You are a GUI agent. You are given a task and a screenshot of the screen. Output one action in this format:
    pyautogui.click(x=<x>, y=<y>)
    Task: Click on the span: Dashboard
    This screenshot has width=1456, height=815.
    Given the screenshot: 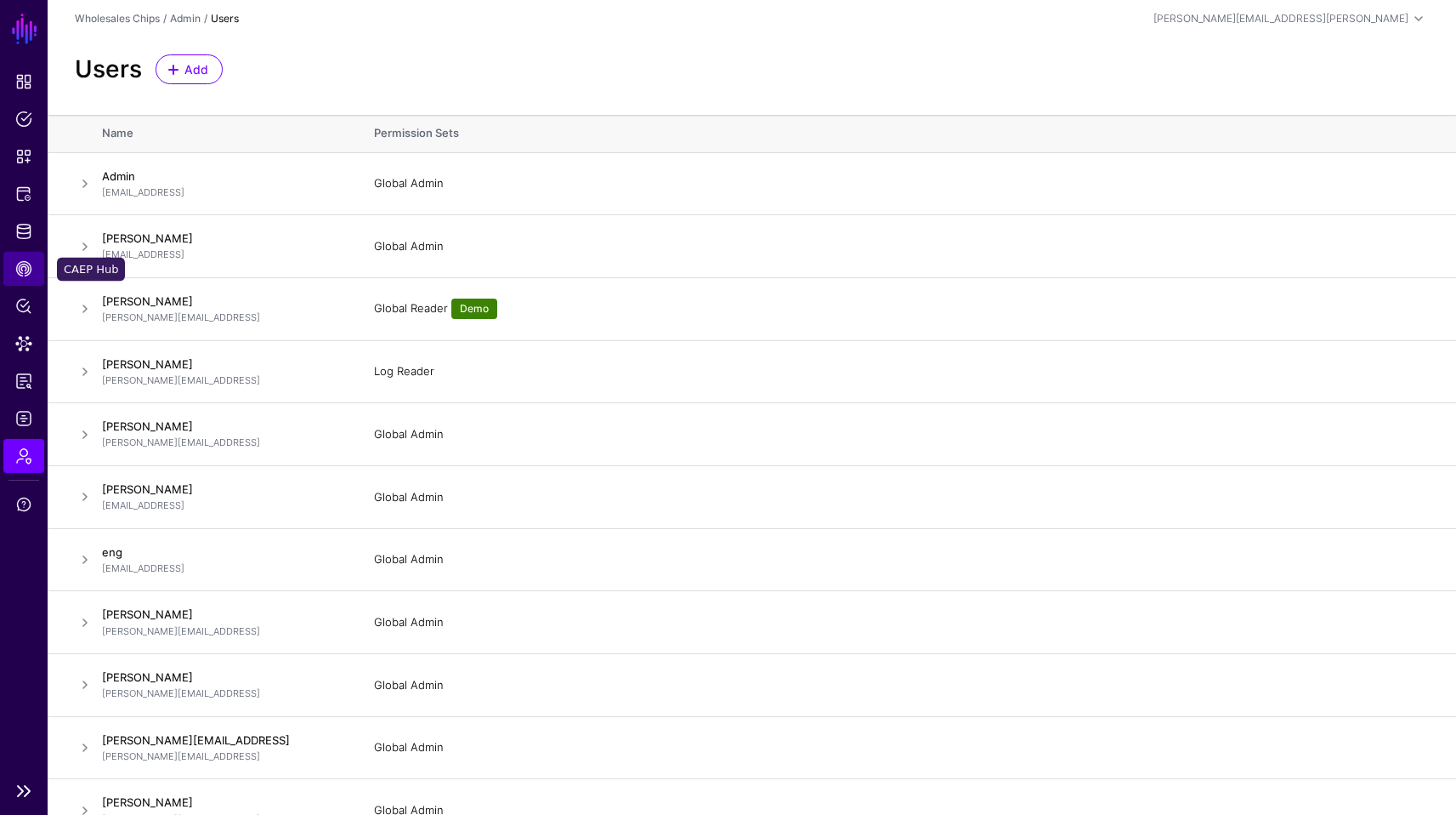 What is the action you would take?
    pyautogui.click(x=23, y=82)
    